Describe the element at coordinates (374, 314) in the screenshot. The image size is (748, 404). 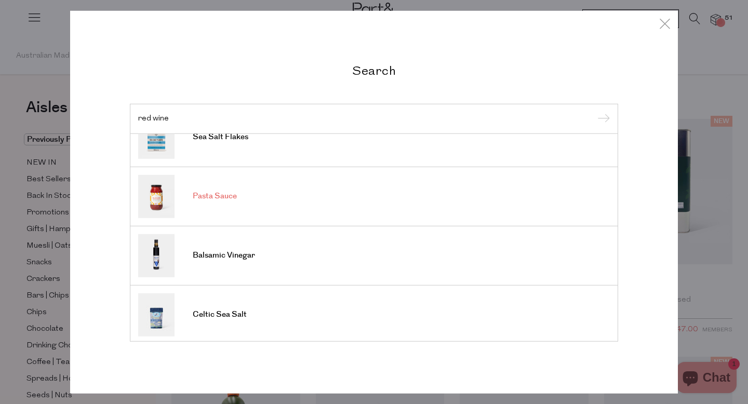
I see `a: Celtic Sea Salt` at that location.